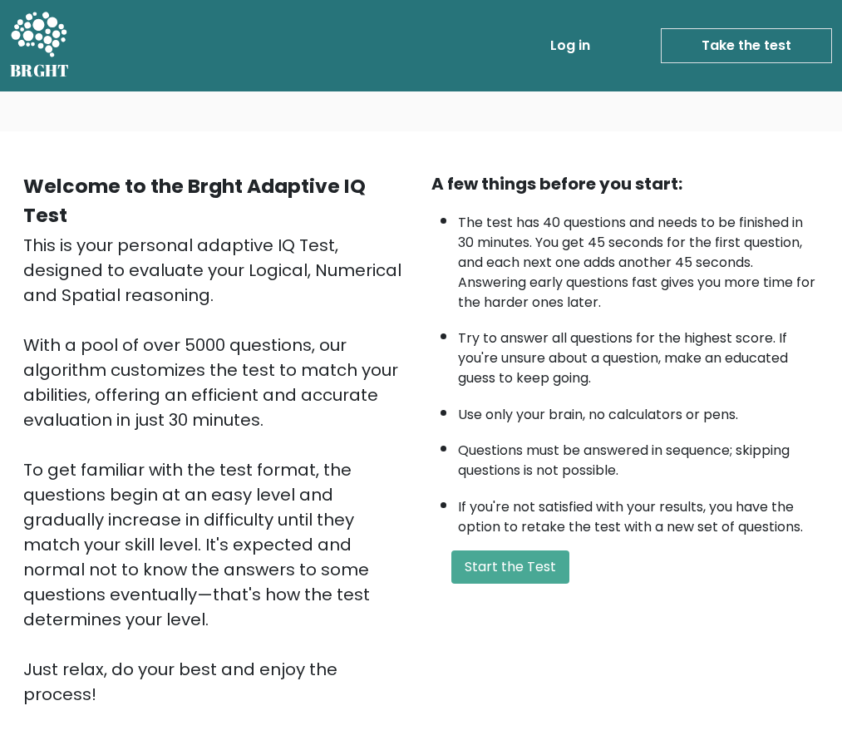 The image size is (842, 755). What do you see at coordinates (570, 46) in the screenshot?
I see `a: Log in` at bounding box center [570, 46].